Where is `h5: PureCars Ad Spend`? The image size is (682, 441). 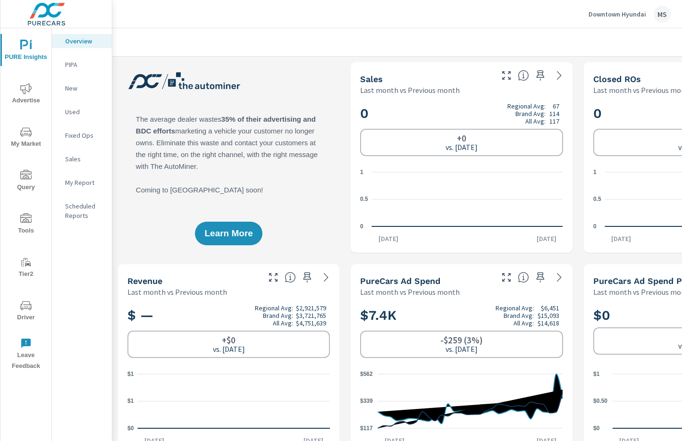 h5: PureCars Ad Spend is located at coordinates (400, 281).